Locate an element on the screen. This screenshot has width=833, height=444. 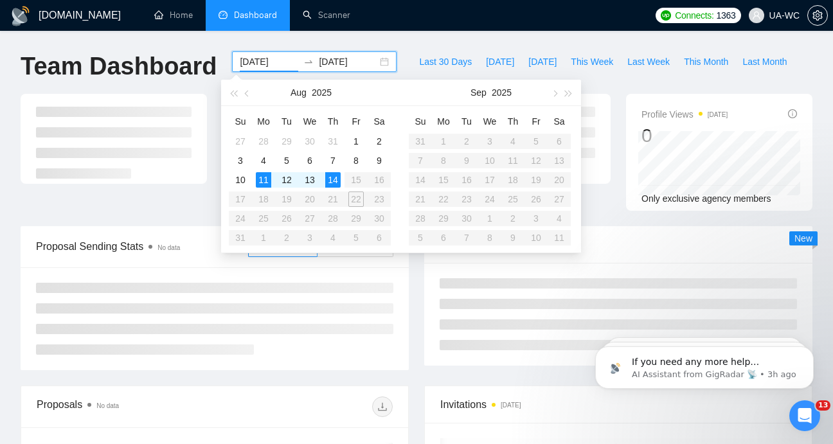
span: to is located at coordinates (308, 62).